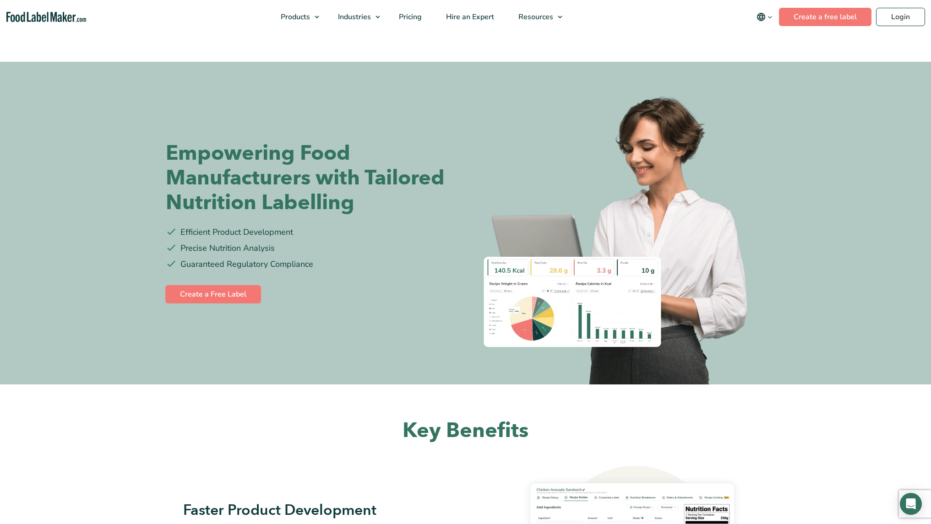 This screenshot has width=931, height=524. I want to click on li: Precise Nutrition Analysis, so click(312, 248).